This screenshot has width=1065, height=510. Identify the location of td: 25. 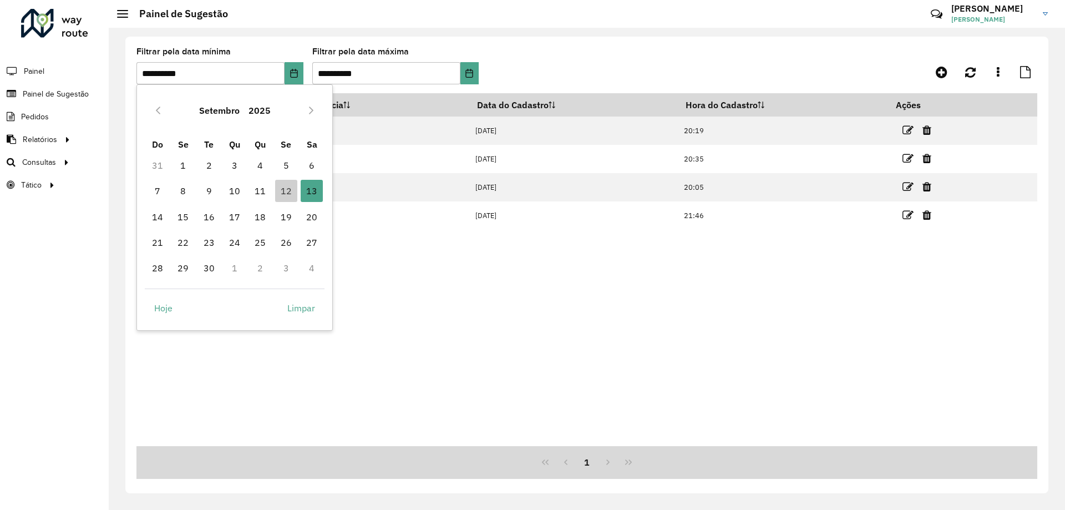
(260, 242).